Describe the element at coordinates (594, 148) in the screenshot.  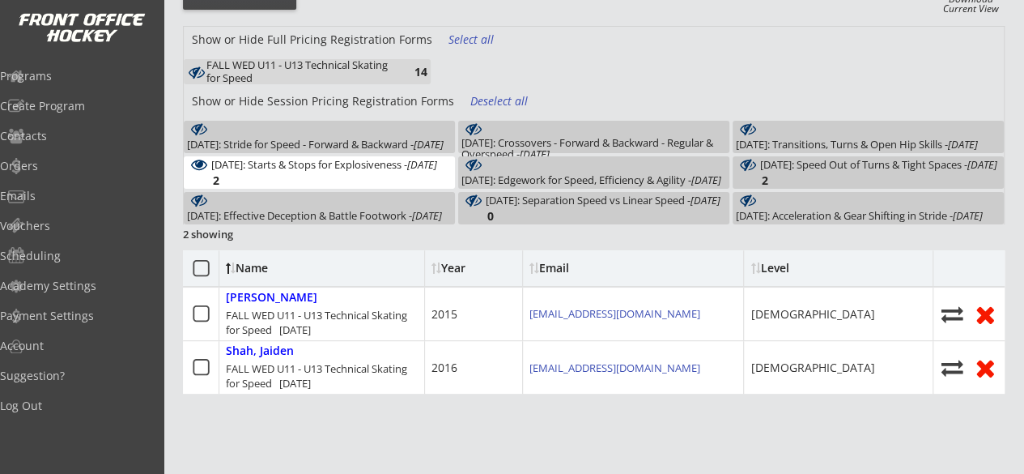
I see `div: October 22: Crossovers - Forward & Backward - Regular & Overspeed` at that location.